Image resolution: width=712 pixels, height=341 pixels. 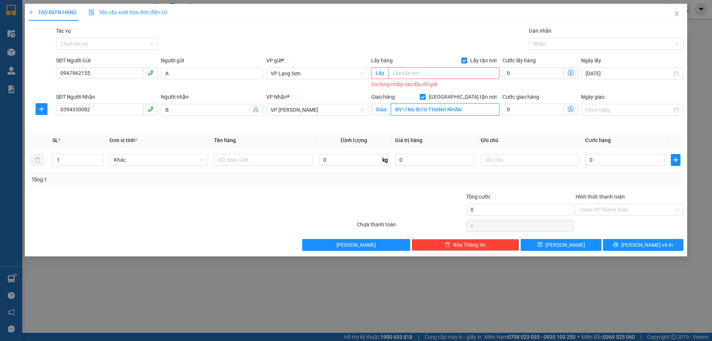 I want to click on span: Cước hàng, so click(x=597, y=140).